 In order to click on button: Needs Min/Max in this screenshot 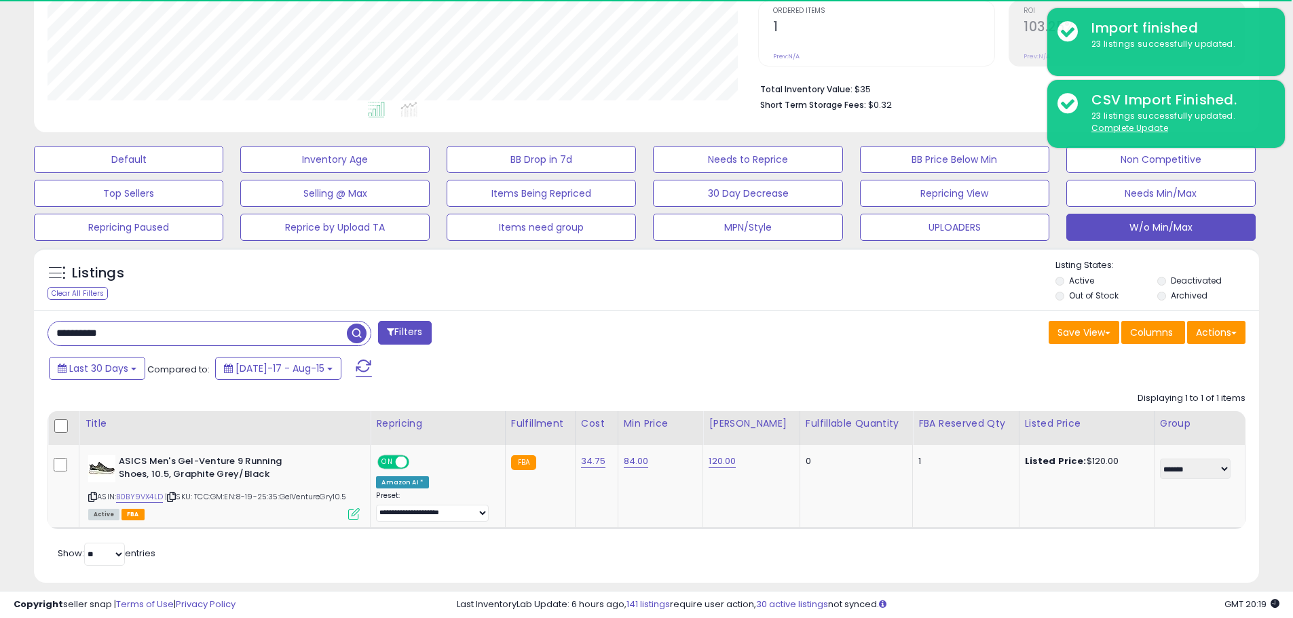, I will do `click(1161, 193)`.